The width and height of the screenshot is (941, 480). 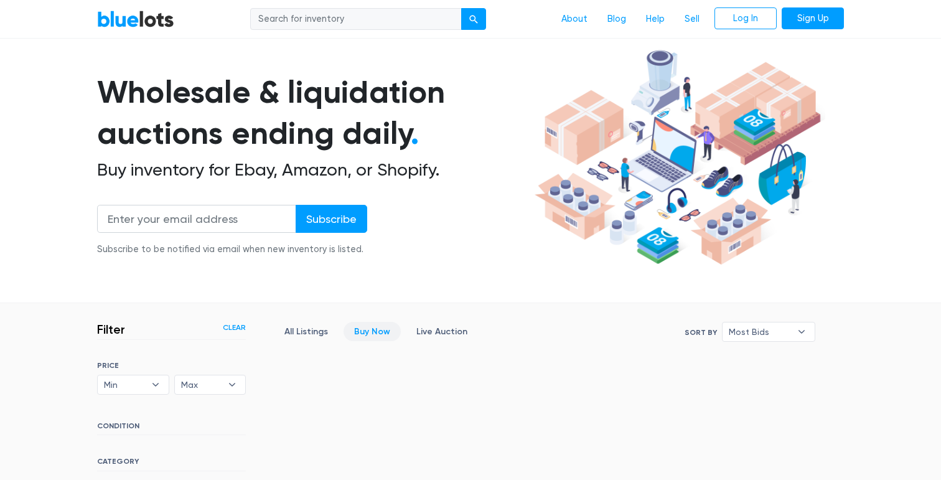 What do you see at coordinates (171, 365) in the screenshot?
I see `h6: PRICE` at bounding box center [171, 365].